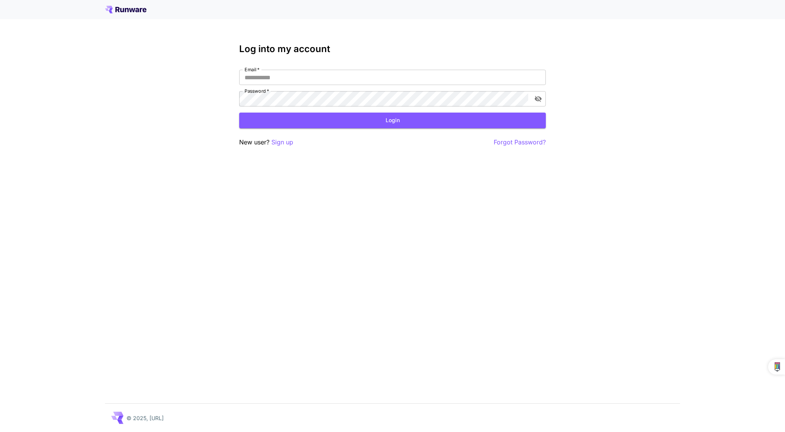 This screenshot has width=785, height=432. Describe the element at coordinates (520, 142) in the screenshot. I see `button: Forgot Password?` at that location.